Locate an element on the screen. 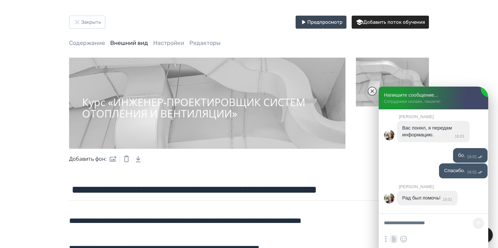 The height and width of the screenshot is (248, 498). jdiv: Вас понял, я передам информацию. is located at coordinates (427, 131).